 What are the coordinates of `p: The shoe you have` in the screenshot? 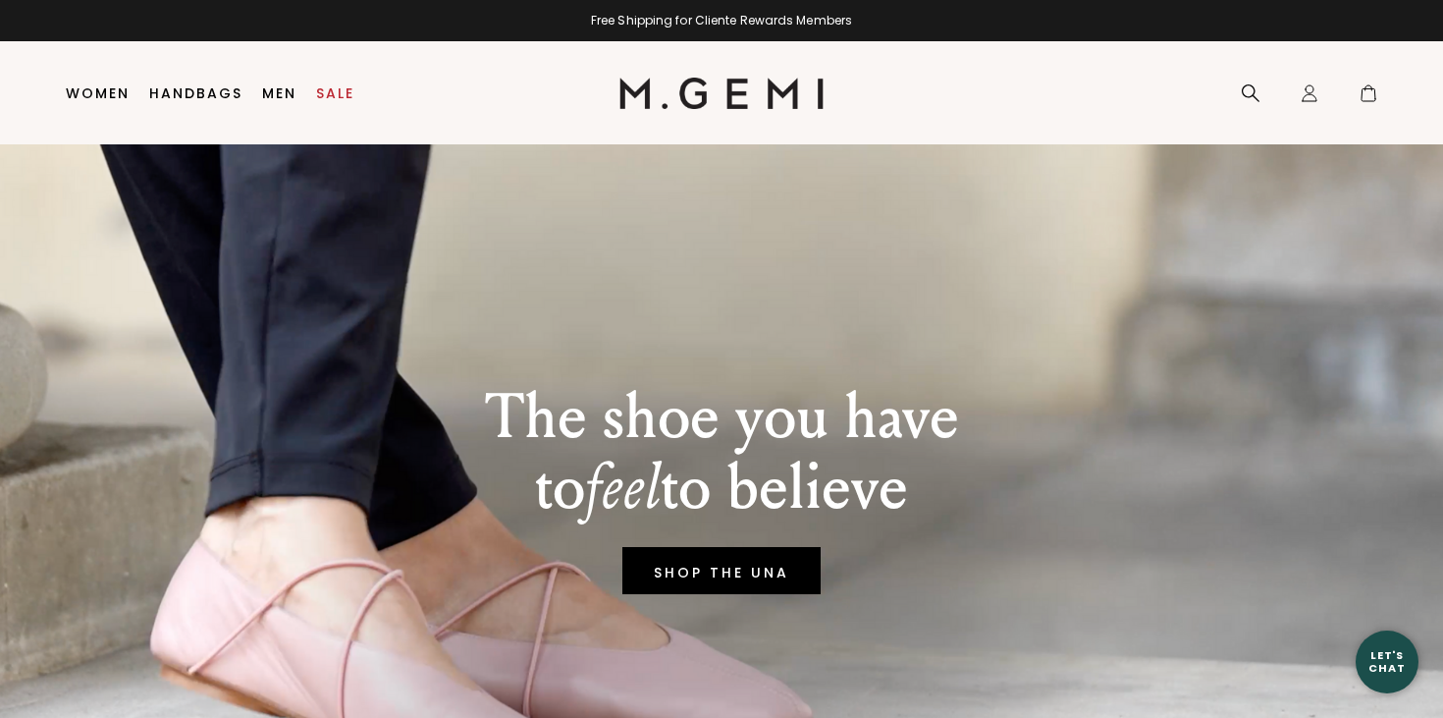 It's located at (721, 417).